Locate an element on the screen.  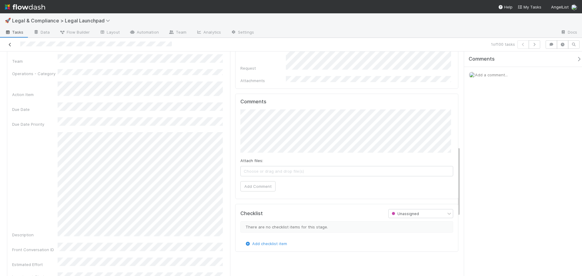
span: 1 of 100 tasks is located at coordinates (503, 44).